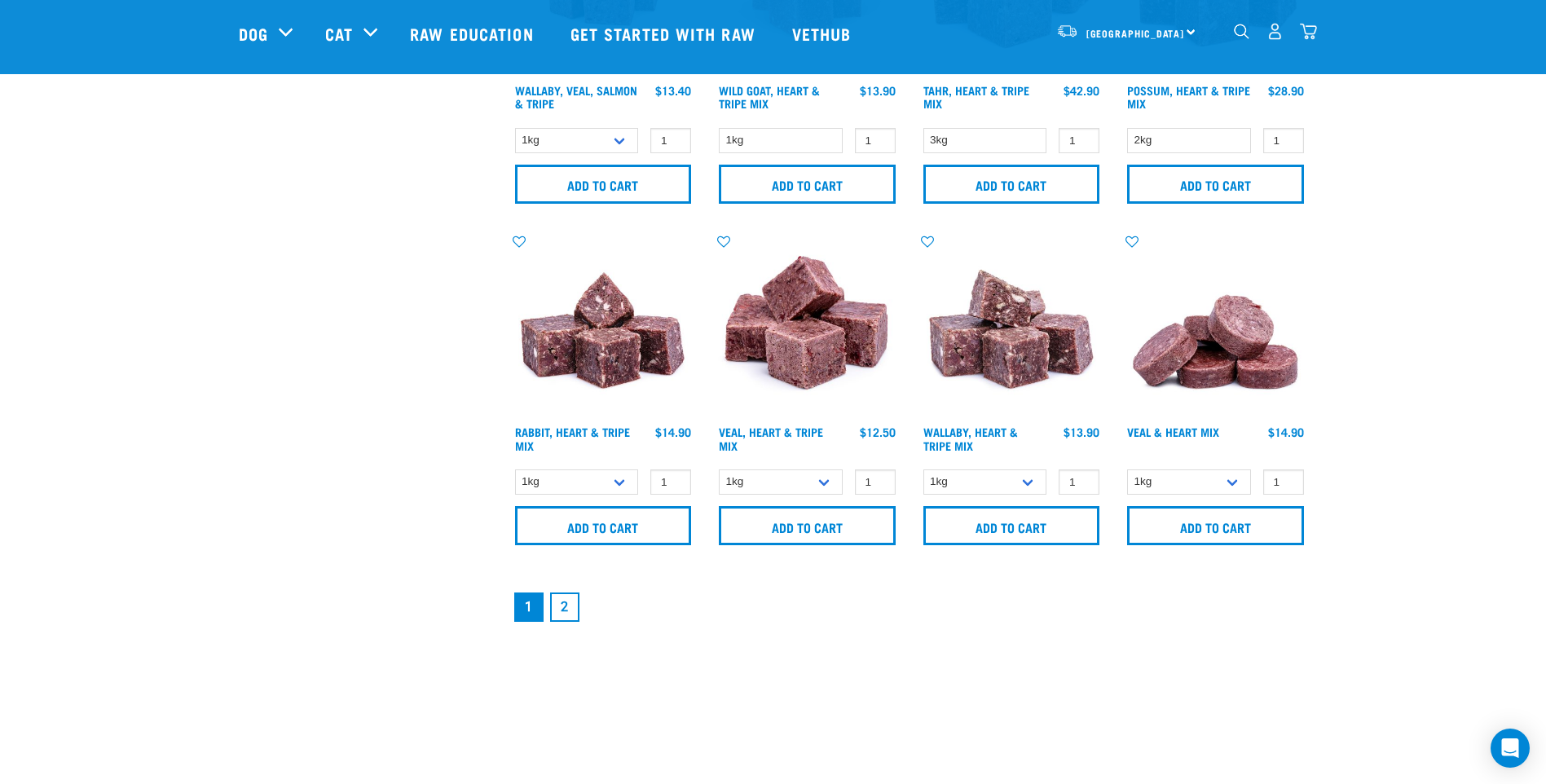  Describe the element at coordinates (1274, 31) in the screenshot. I see `img: user.png` at that location.